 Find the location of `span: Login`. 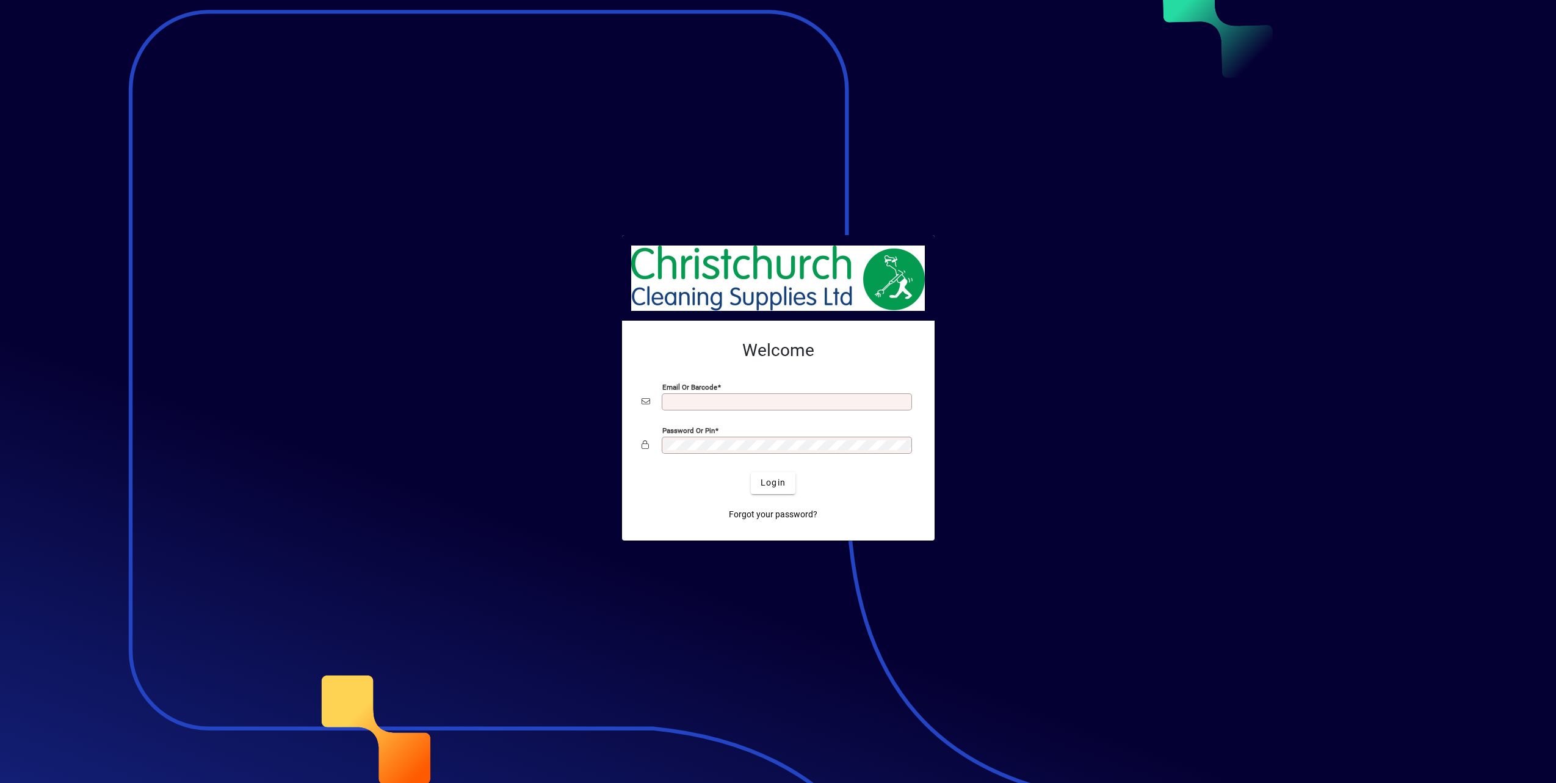

span: Login is located at coordinates (773, 482).